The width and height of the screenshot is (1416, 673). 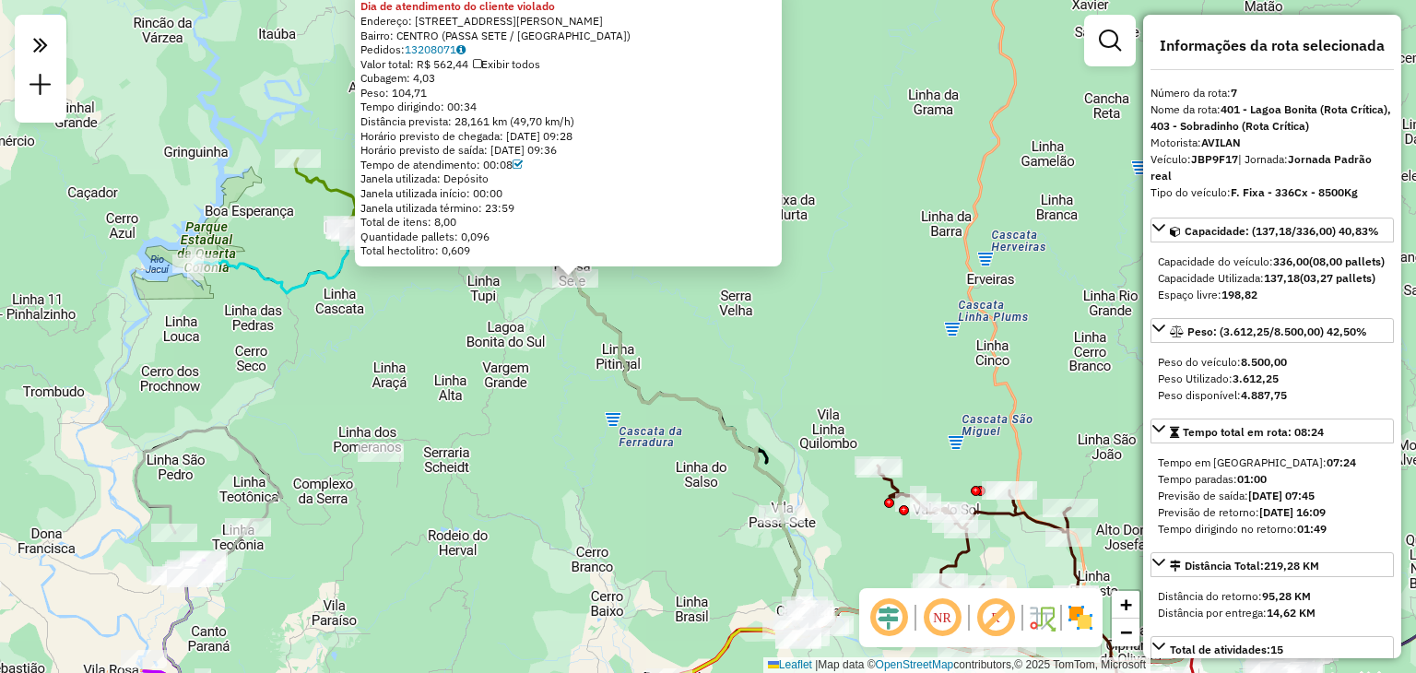 I want to click on strong: 3.612,25, so click(x=1256, y=378).